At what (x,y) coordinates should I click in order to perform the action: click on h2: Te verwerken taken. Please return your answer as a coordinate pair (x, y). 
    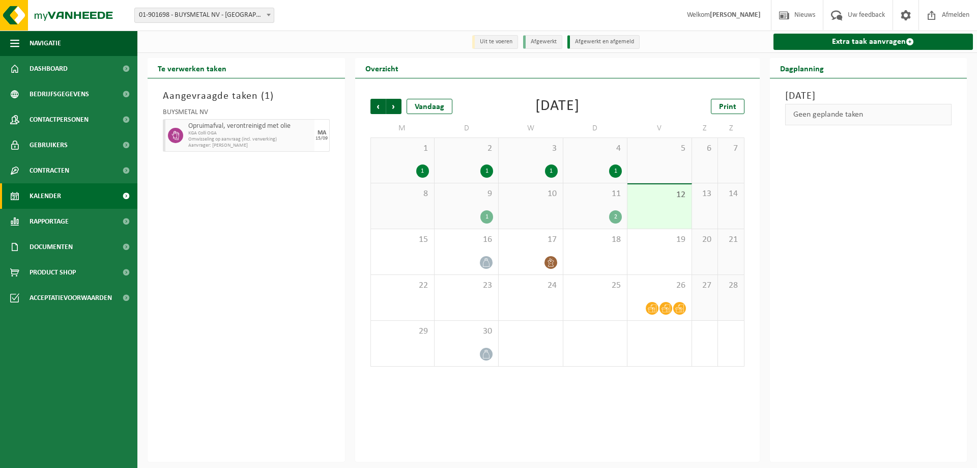
    Looking at the image, I should click on (192, 68).